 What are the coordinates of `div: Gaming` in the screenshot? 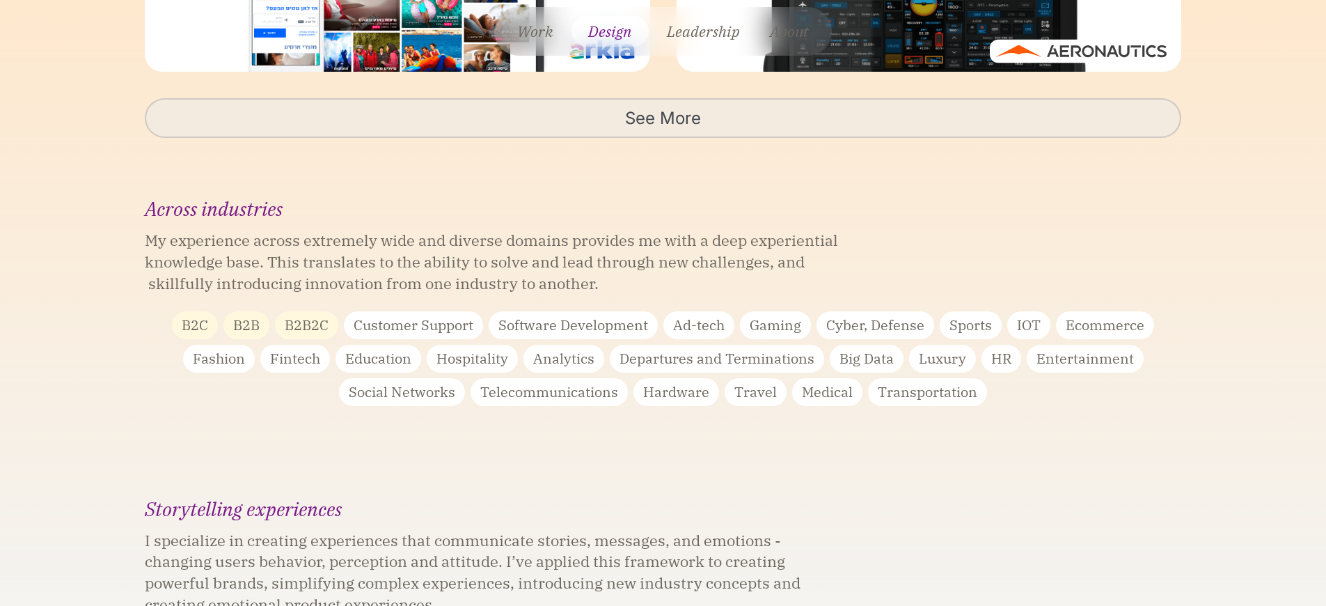 It's located at (775, 325).